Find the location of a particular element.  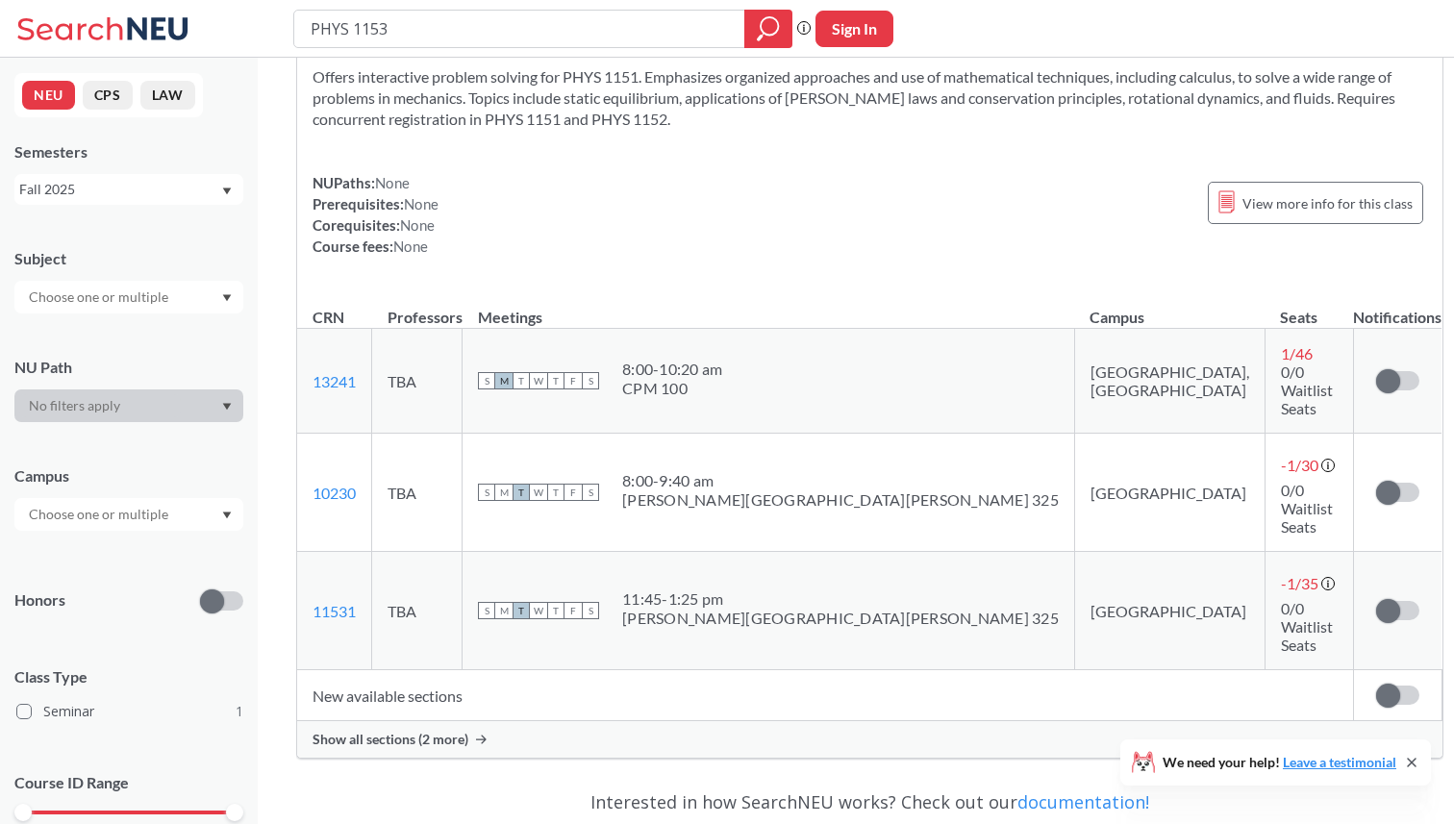

button: LAW is located at coordinates (167, 95).